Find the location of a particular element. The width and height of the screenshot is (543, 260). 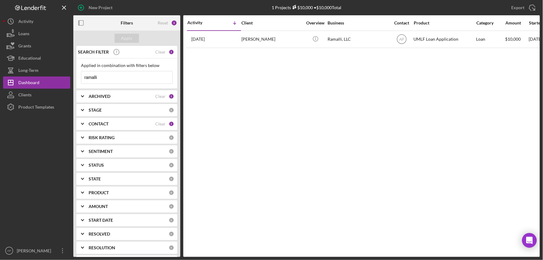

div: Applied in combination with filters below is located at coordinates (127, 65).